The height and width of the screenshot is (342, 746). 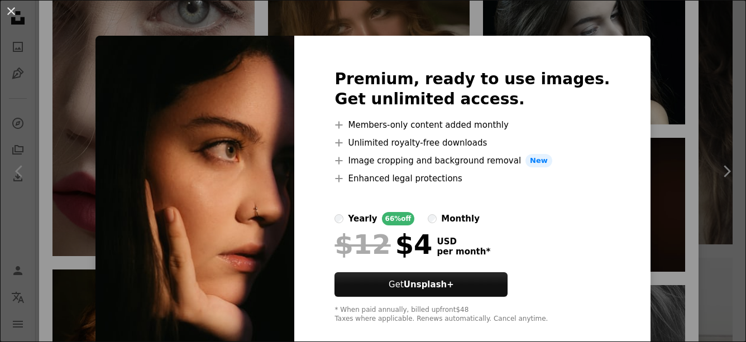 I want to click on strong: Unsplash+, so click(x=429, y=285).